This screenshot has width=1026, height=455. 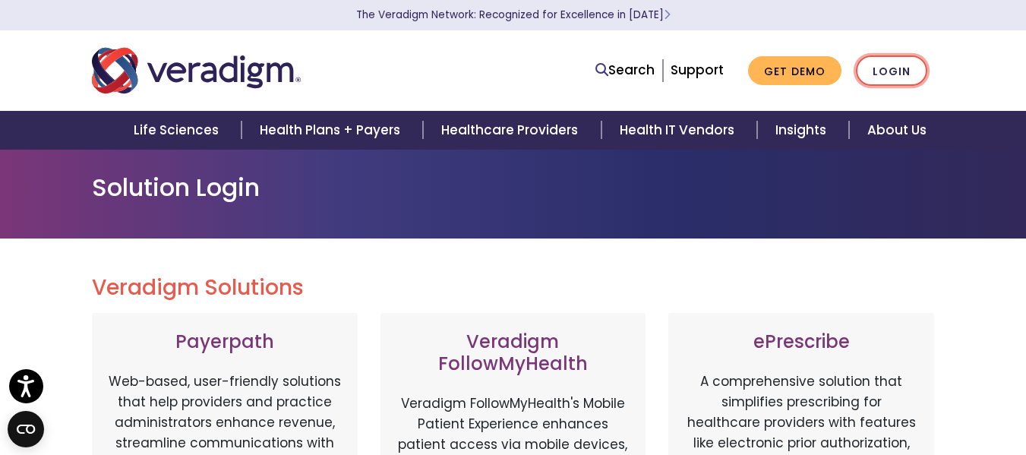 I want to click on a: Health IT Vendors, so click(x=679, y=130).